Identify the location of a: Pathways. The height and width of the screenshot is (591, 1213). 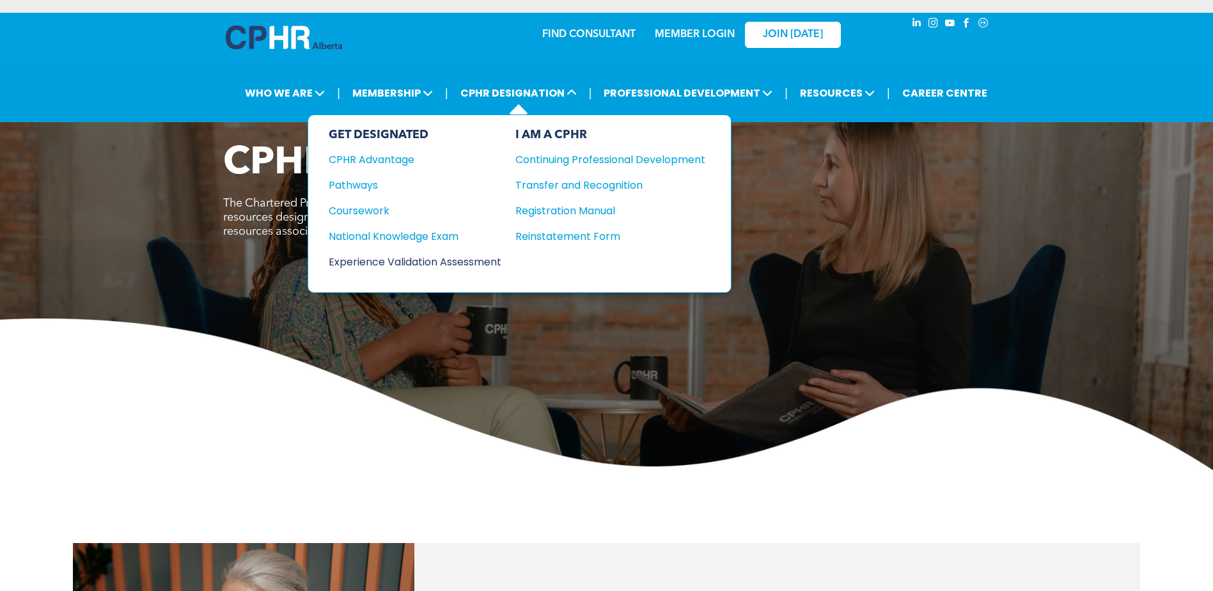
(415, 185).